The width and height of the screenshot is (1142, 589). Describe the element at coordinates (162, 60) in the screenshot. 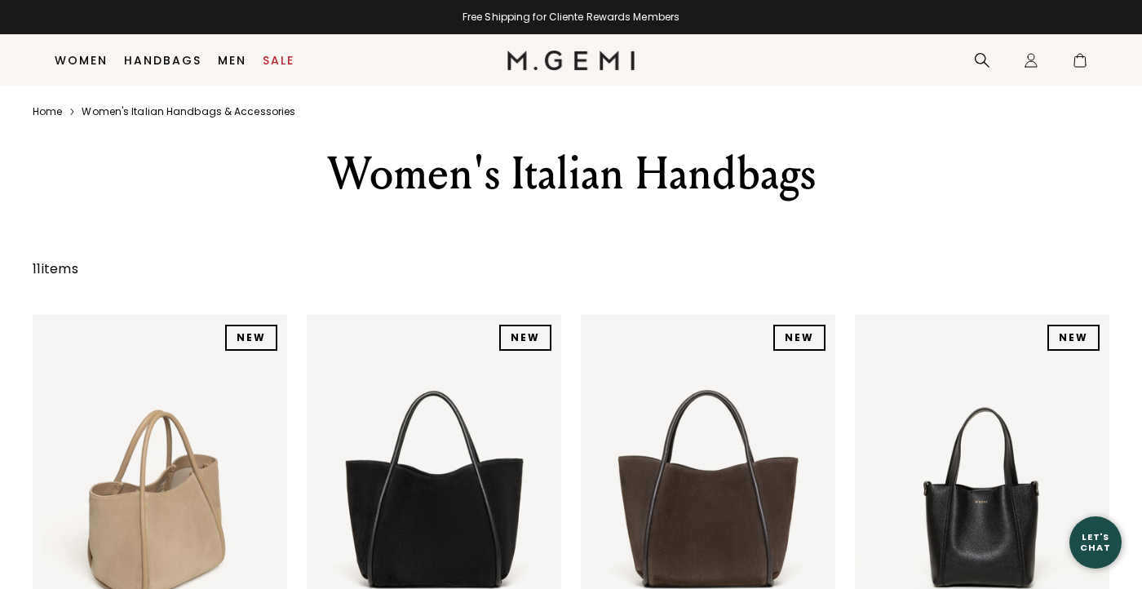

I see `a: Handbags` at that location.